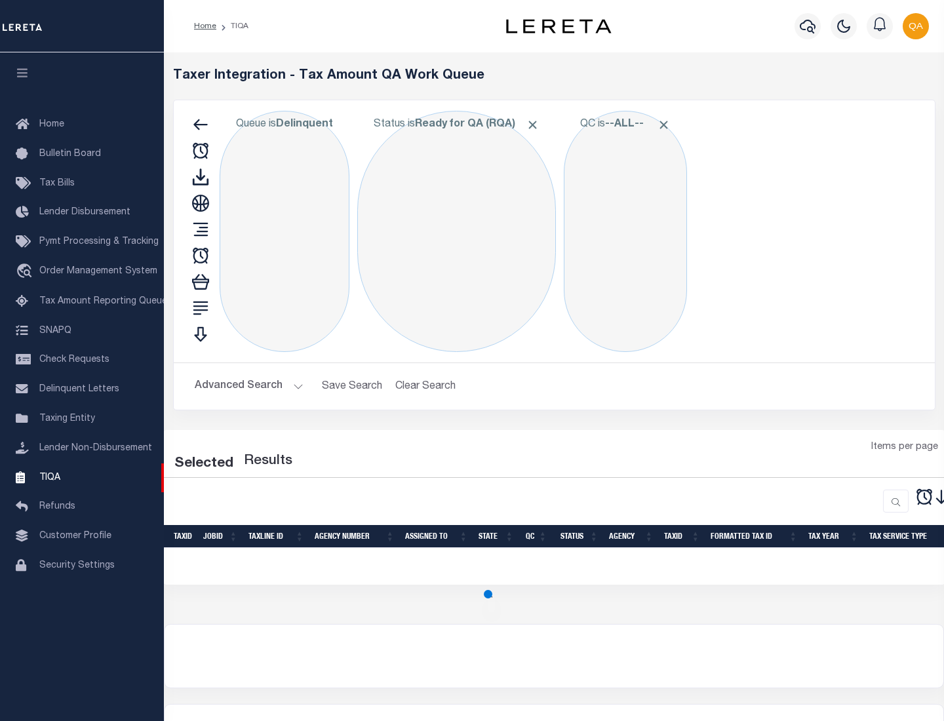 The image size is (944, 721). Describe the element at coordinates (554, 76) in the screenshot. I see `h5: Taxer Integration - Tax Amount QA Work Queue` at that location.